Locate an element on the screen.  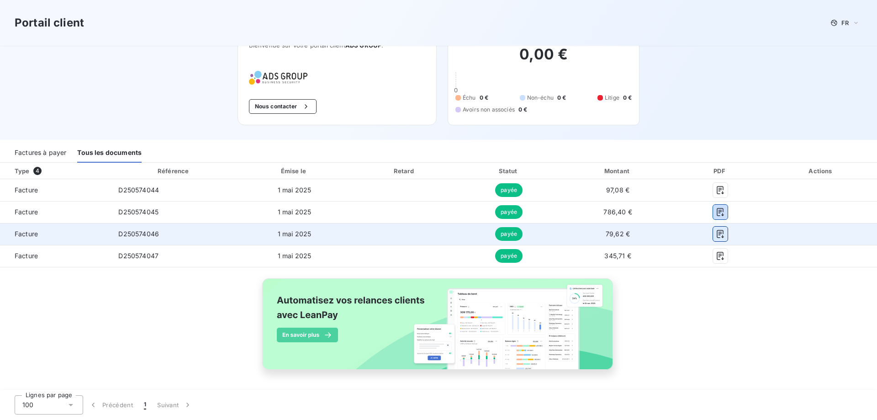
span: 4 is located at coordinates (37, 171).